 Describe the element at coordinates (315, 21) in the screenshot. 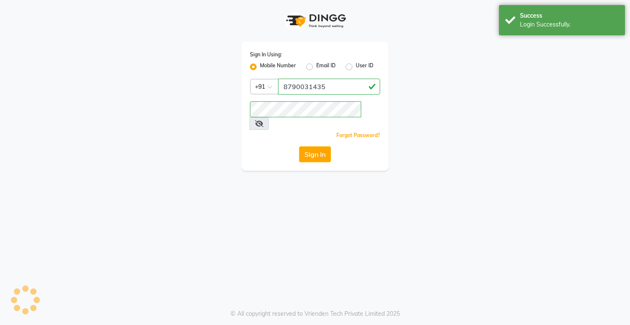

I see `img: logo1.svg` at that location.